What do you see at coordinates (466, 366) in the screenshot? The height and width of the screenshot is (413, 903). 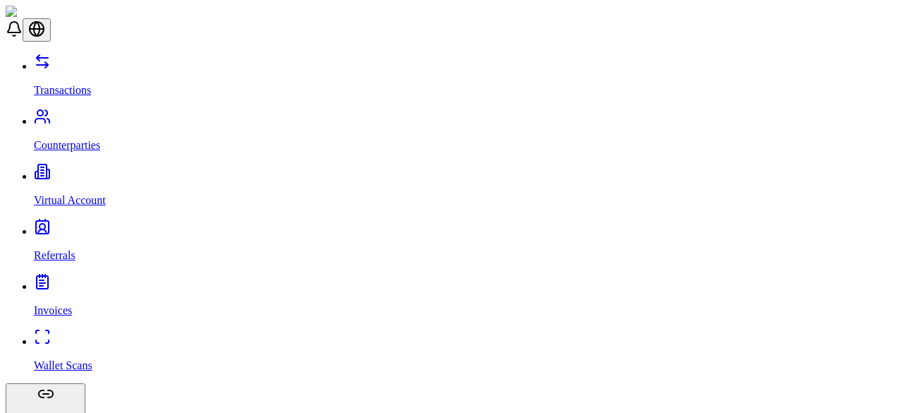 I see `p: Wallet Scans` at bounding box center [466, 366].